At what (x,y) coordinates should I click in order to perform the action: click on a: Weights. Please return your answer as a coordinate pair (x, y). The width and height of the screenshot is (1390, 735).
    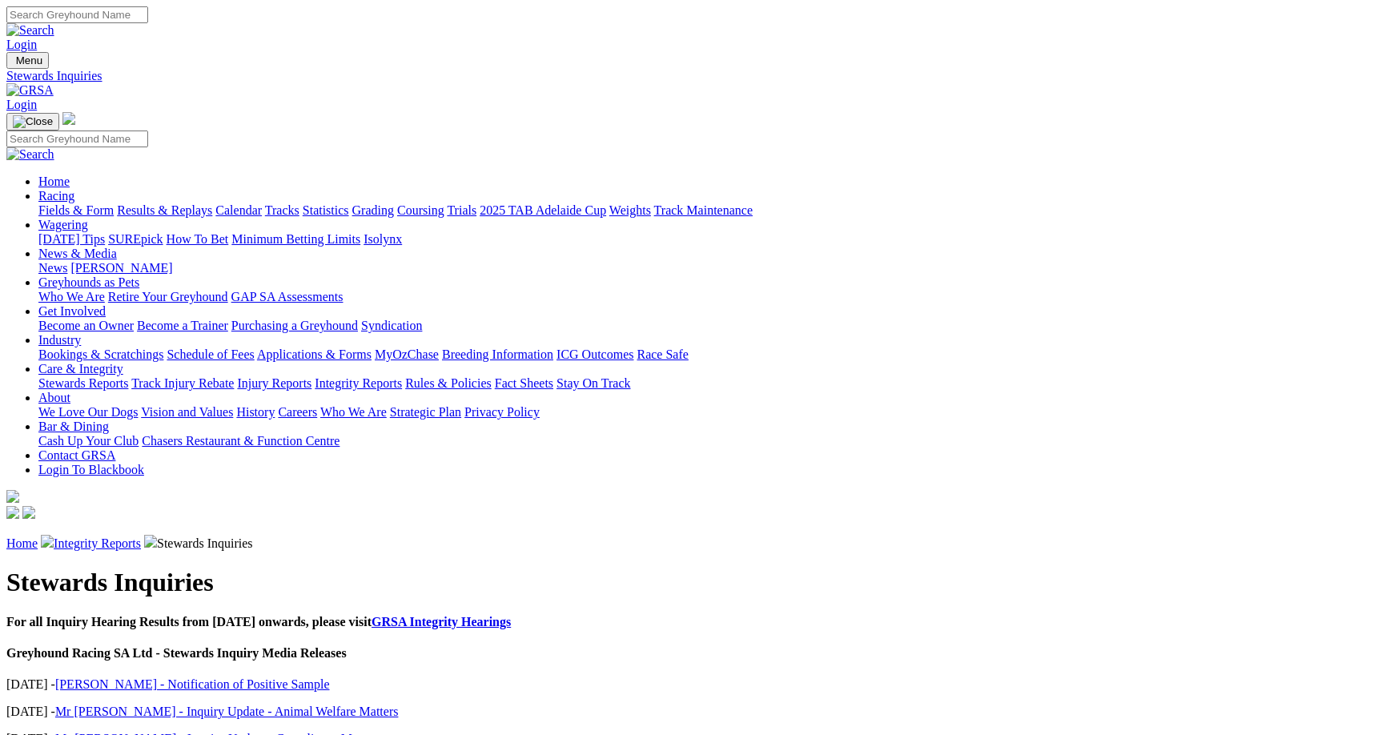
    Looking at the image, I should click on (630, 210).